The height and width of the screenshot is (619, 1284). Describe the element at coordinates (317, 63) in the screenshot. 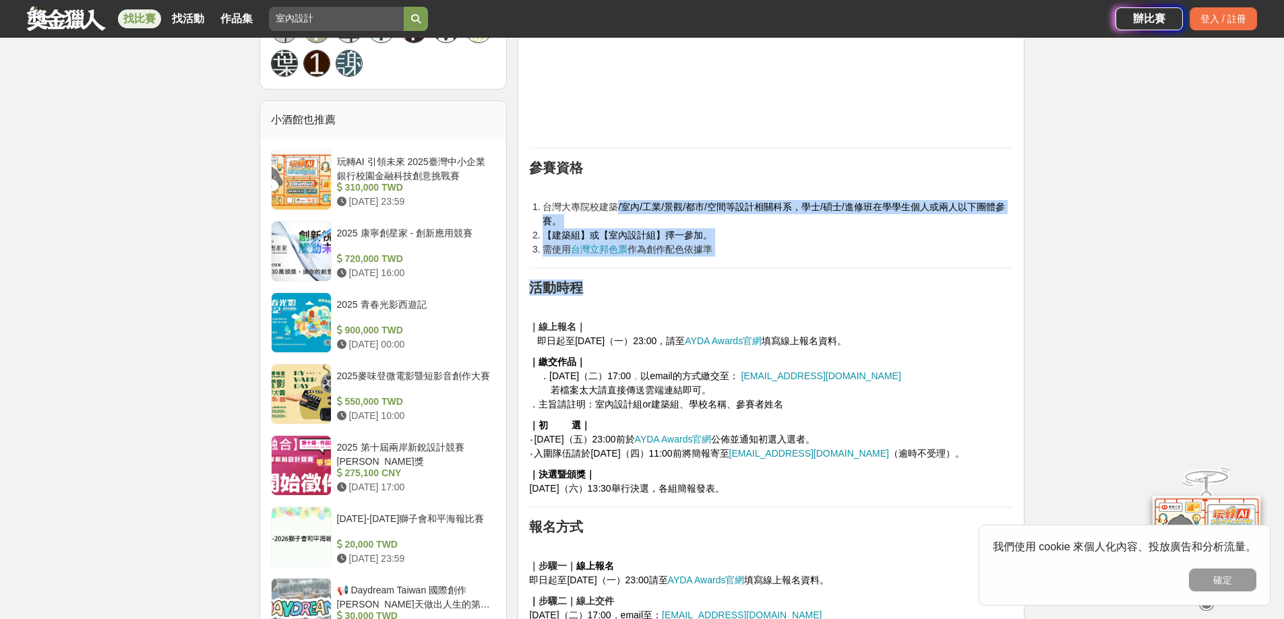

I see `a: 1` at that location.